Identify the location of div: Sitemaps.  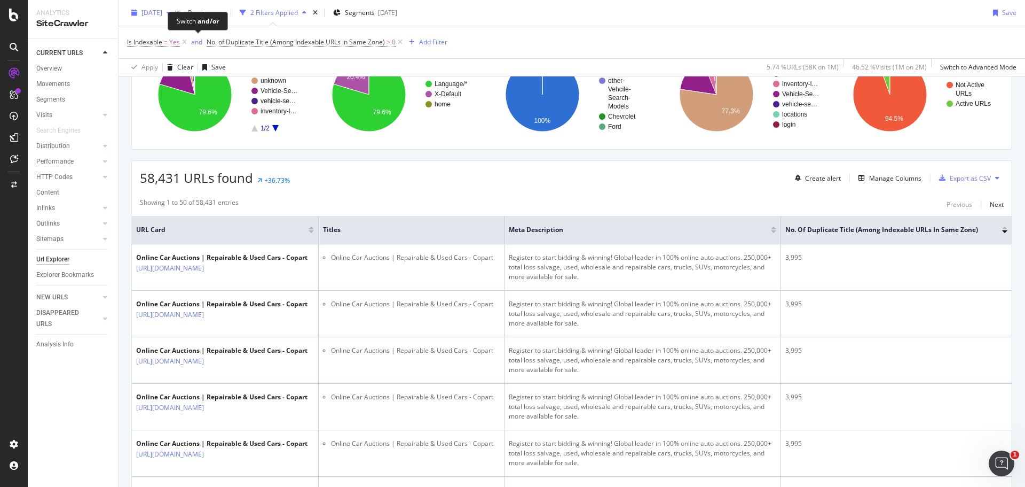
(50, 239).